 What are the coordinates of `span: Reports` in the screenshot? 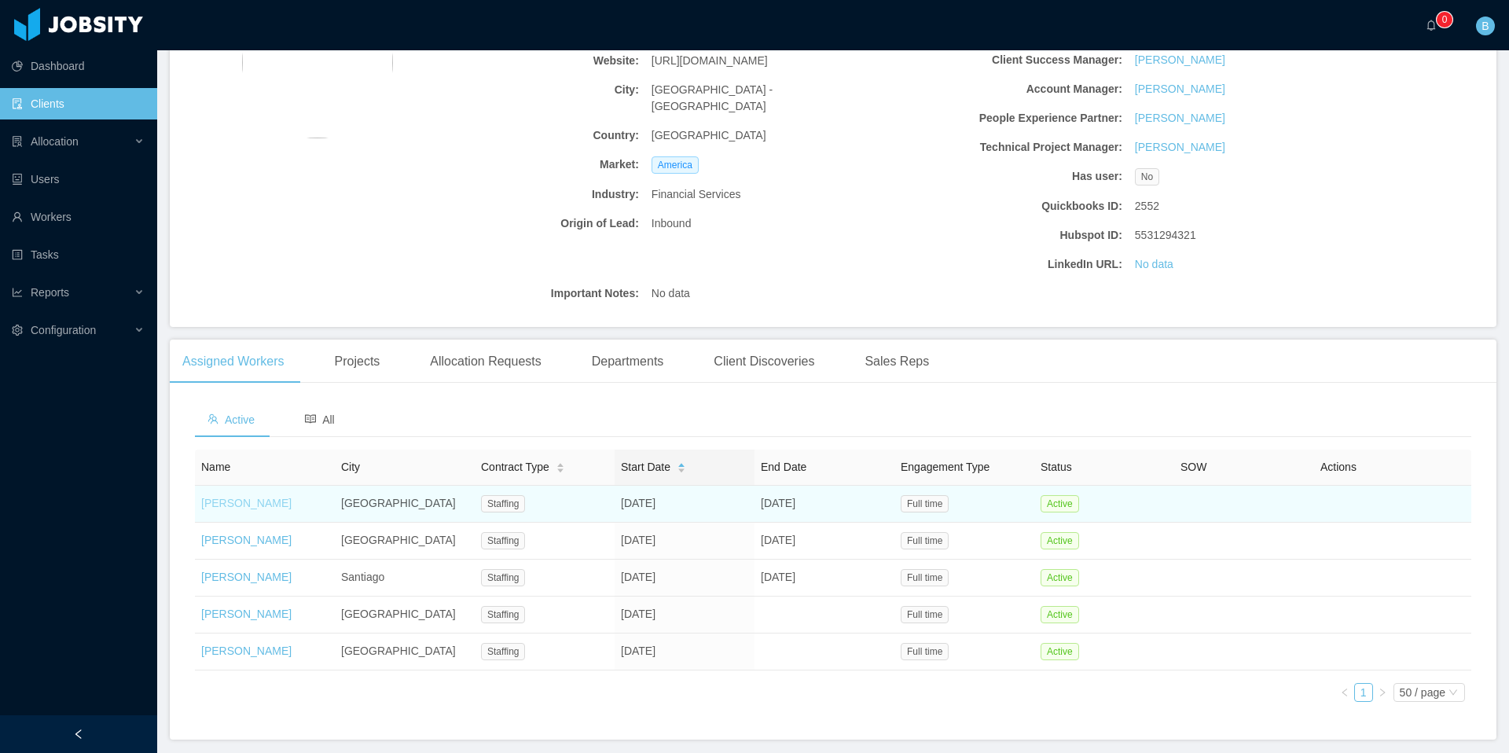 It's located at (50, 292).